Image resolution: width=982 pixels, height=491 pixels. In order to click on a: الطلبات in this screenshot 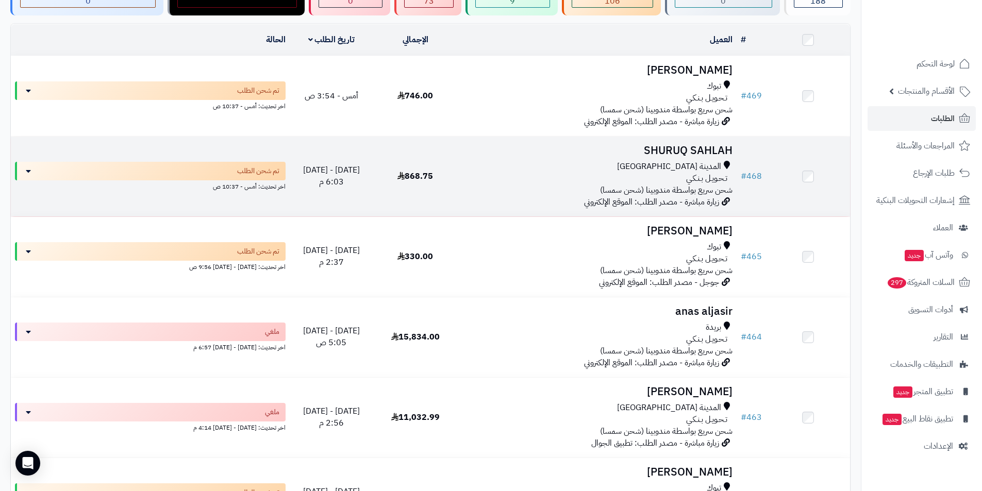, I will do `click(921, 119)`.